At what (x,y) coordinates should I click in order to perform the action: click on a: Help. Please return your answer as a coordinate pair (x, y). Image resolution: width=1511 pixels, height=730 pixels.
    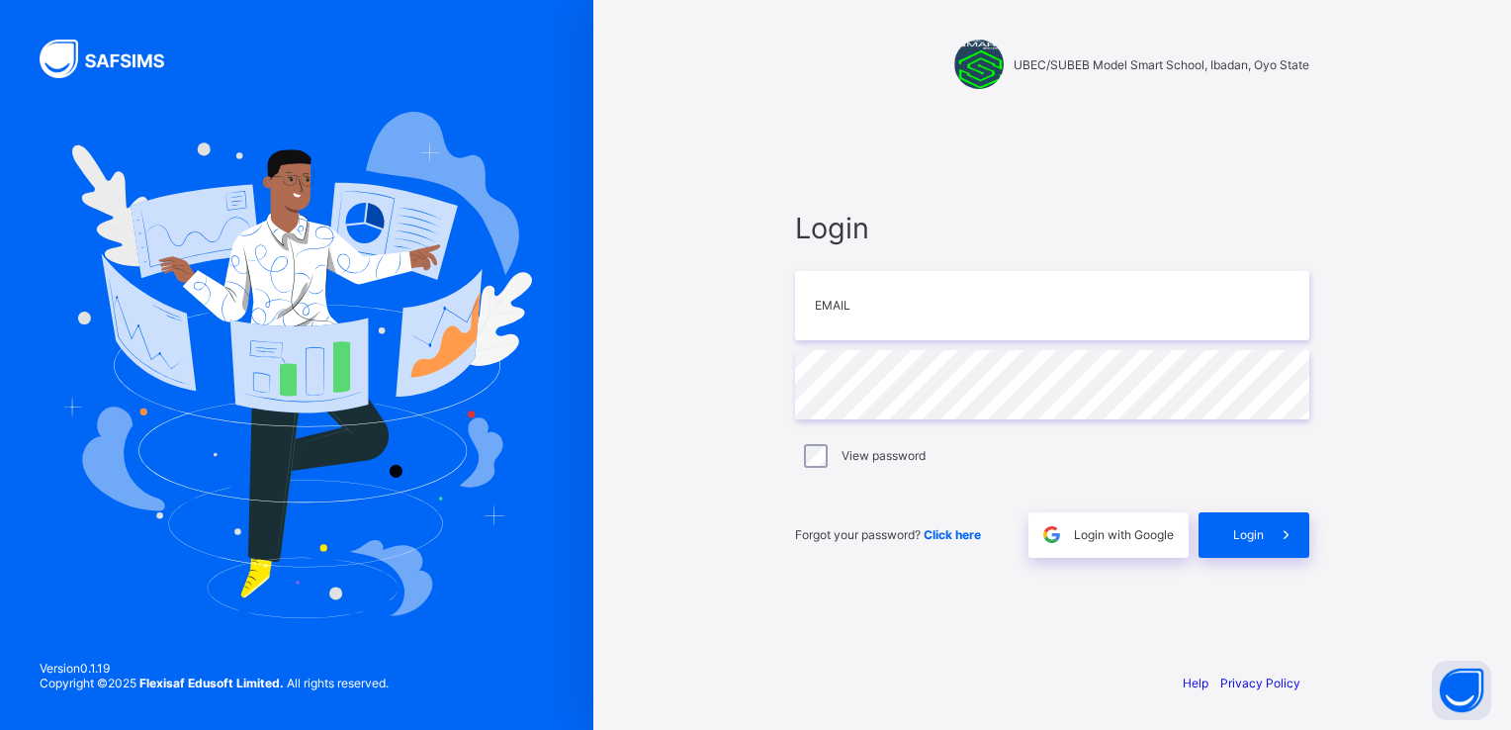
    Looking at the image, I should click on (1195, 682).